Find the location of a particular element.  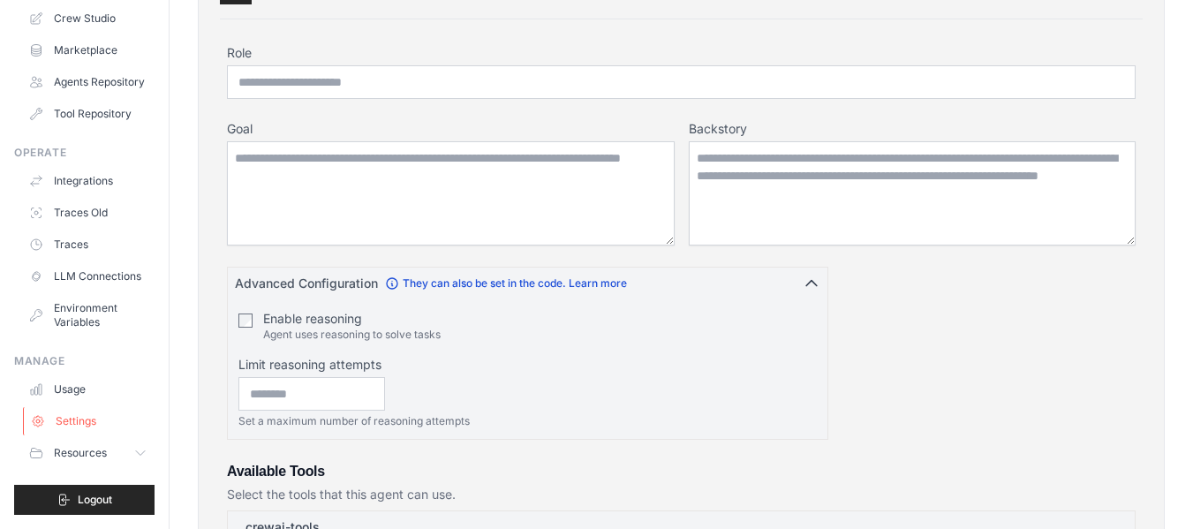

h3: Available Tools is located at coordinates (681, 472).